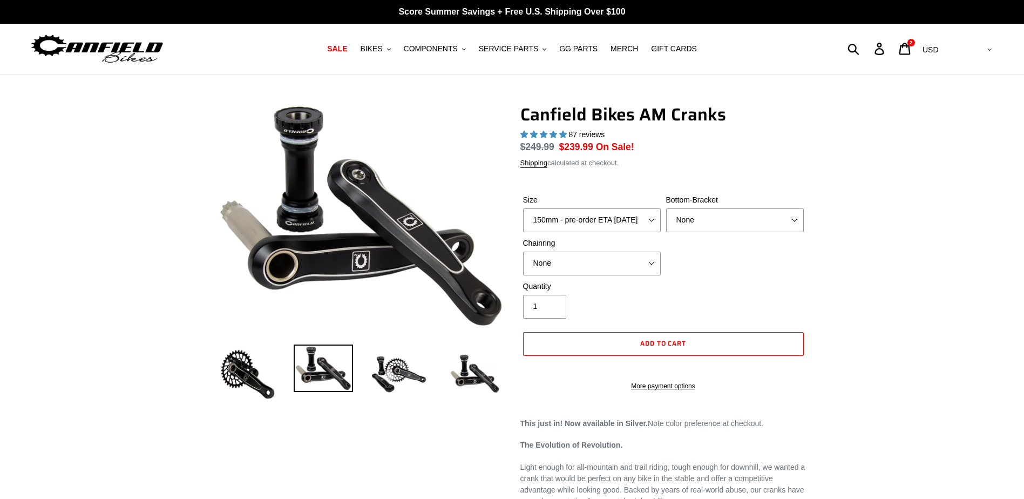 This screenshot has width=1024, height=499. I want to click on p: Note color preference at checkout., so click(663, 423).